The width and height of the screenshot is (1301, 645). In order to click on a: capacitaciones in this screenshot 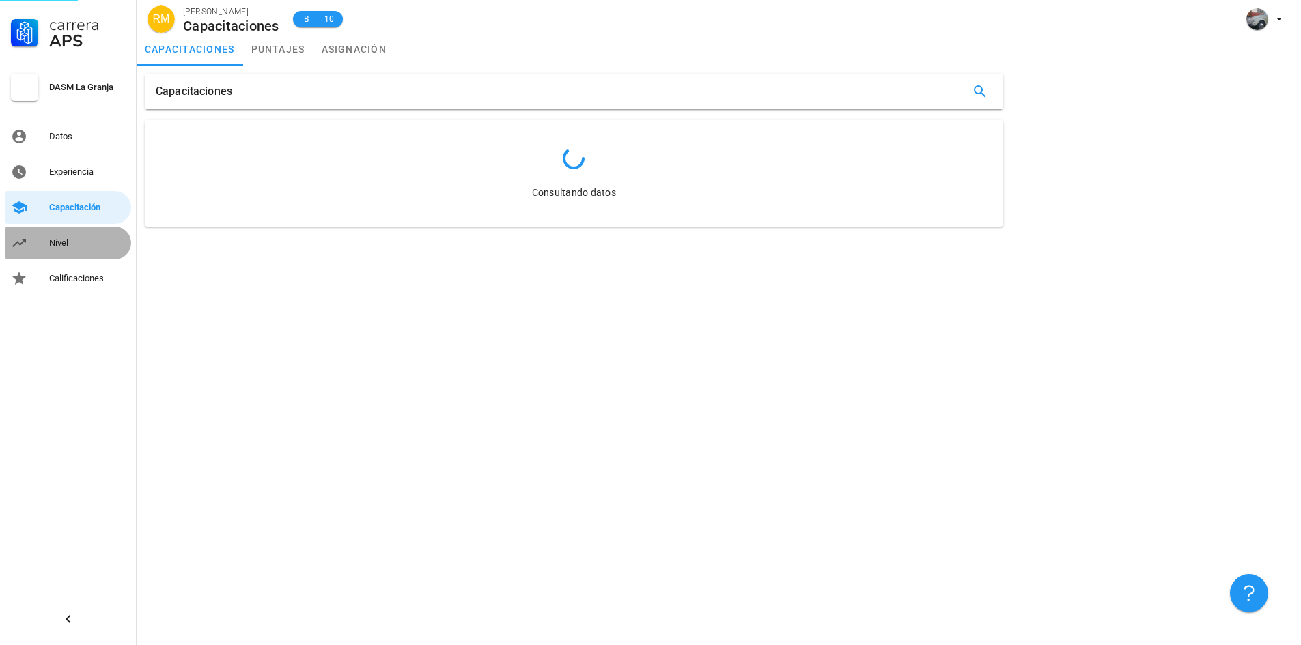, I will do `click(190, 49)`.